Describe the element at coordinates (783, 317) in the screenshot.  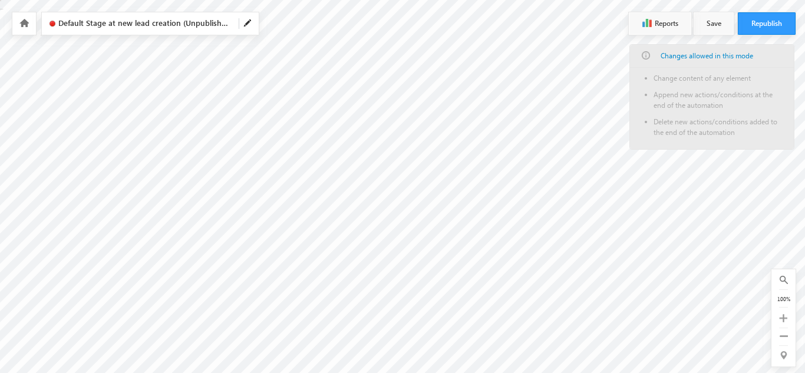
I see `div: Zoom In` at that location.